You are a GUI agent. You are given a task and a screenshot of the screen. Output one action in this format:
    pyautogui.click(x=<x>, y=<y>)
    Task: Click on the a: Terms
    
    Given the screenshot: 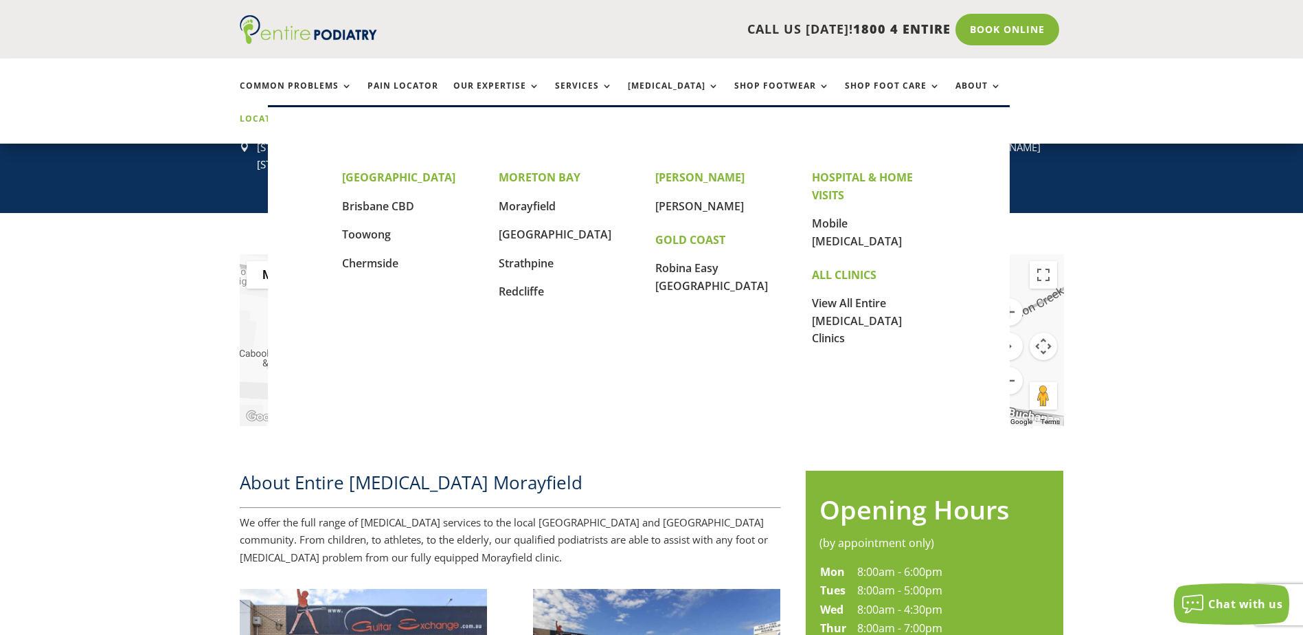 What is the action you would take?
    pyautogui.click(x=1050, y=421)
    